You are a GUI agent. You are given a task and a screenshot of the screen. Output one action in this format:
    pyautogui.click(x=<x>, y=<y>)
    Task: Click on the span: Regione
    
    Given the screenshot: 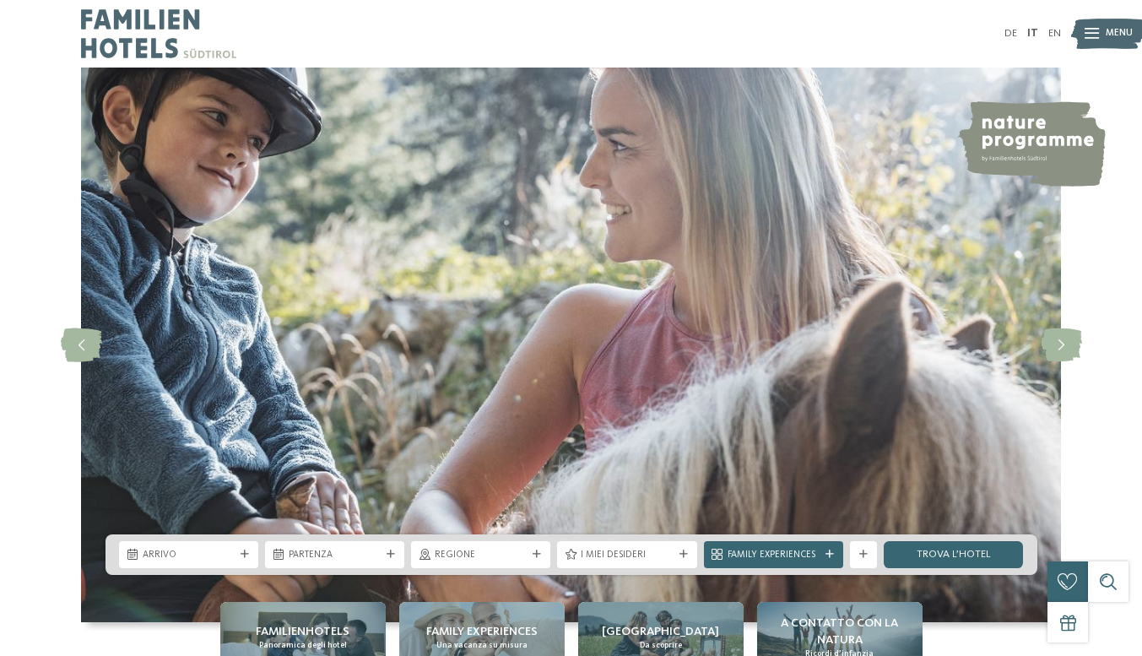 What is the action you would take?
    pyautogui.click(x=480, y=555)
    